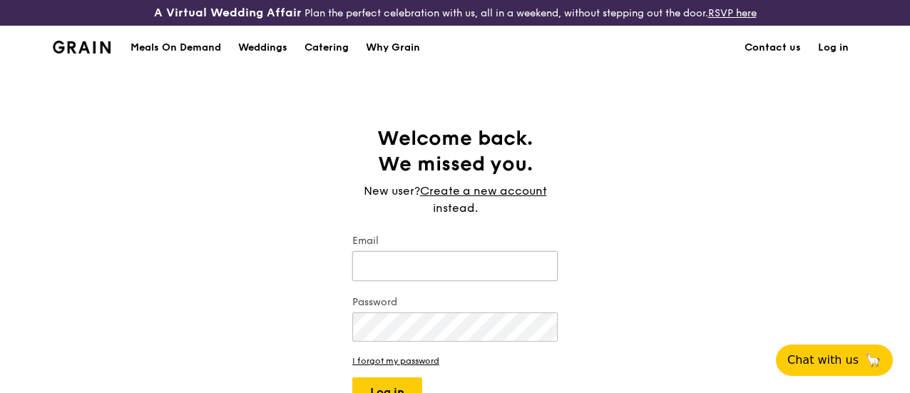 The height and width of the screenshot is (393, 910). What do you see at coordinates (327, 48) in the screenshot?
I see `a: Catering` at bounding box center [327, 48].